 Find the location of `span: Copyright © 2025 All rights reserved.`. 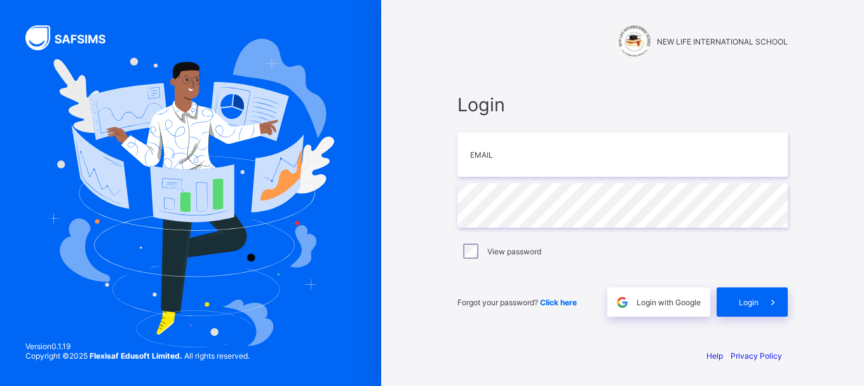

span: Copyright © 2025 All rights reserved. is located at coordinates (137, 355).